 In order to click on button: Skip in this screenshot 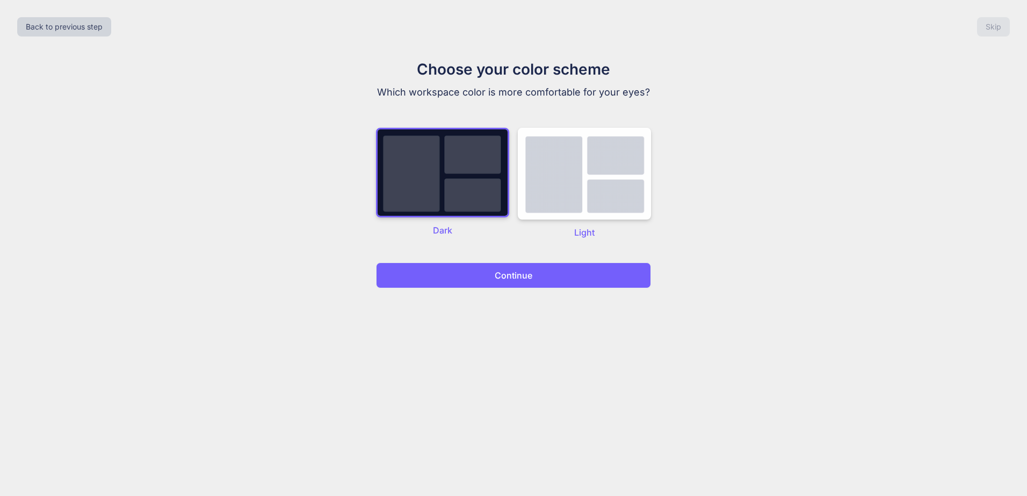, I will do `click(993, 27)`.